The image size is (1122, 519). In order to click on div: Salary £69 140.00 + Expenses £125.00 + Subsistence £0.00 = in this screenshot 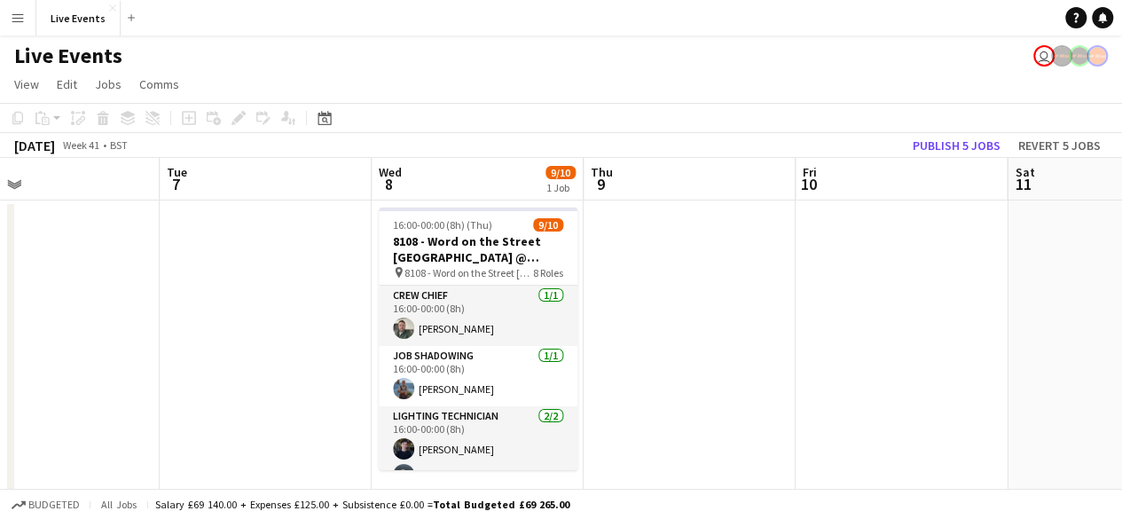, I will do `click(362, 504)`.